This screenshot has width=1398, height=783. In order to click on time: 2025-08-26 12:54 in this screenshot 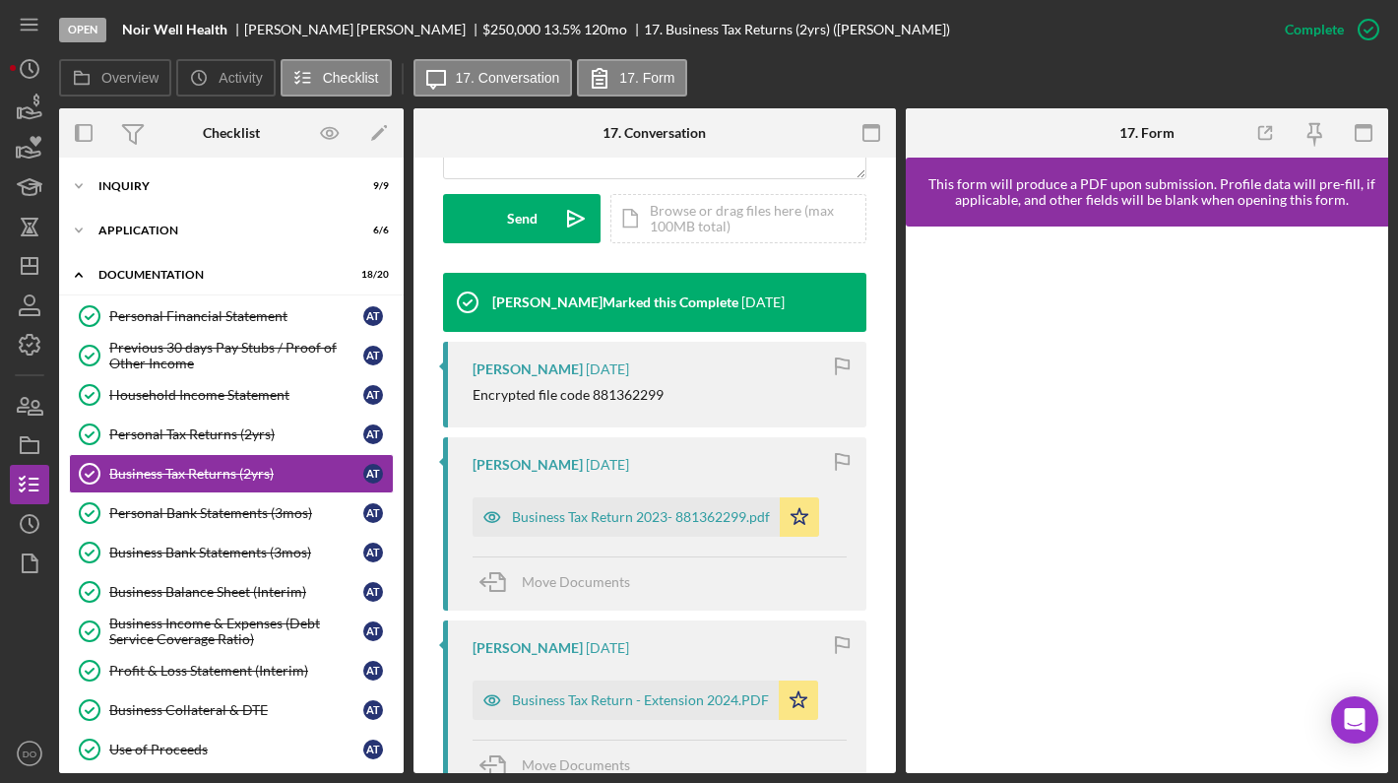, I will do `click(607, 648)`.